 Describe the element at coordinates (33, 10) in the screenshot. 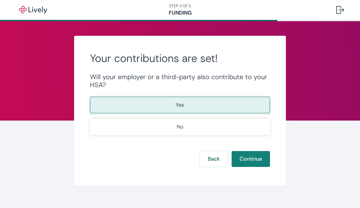

I see `img: Lively` at that location.